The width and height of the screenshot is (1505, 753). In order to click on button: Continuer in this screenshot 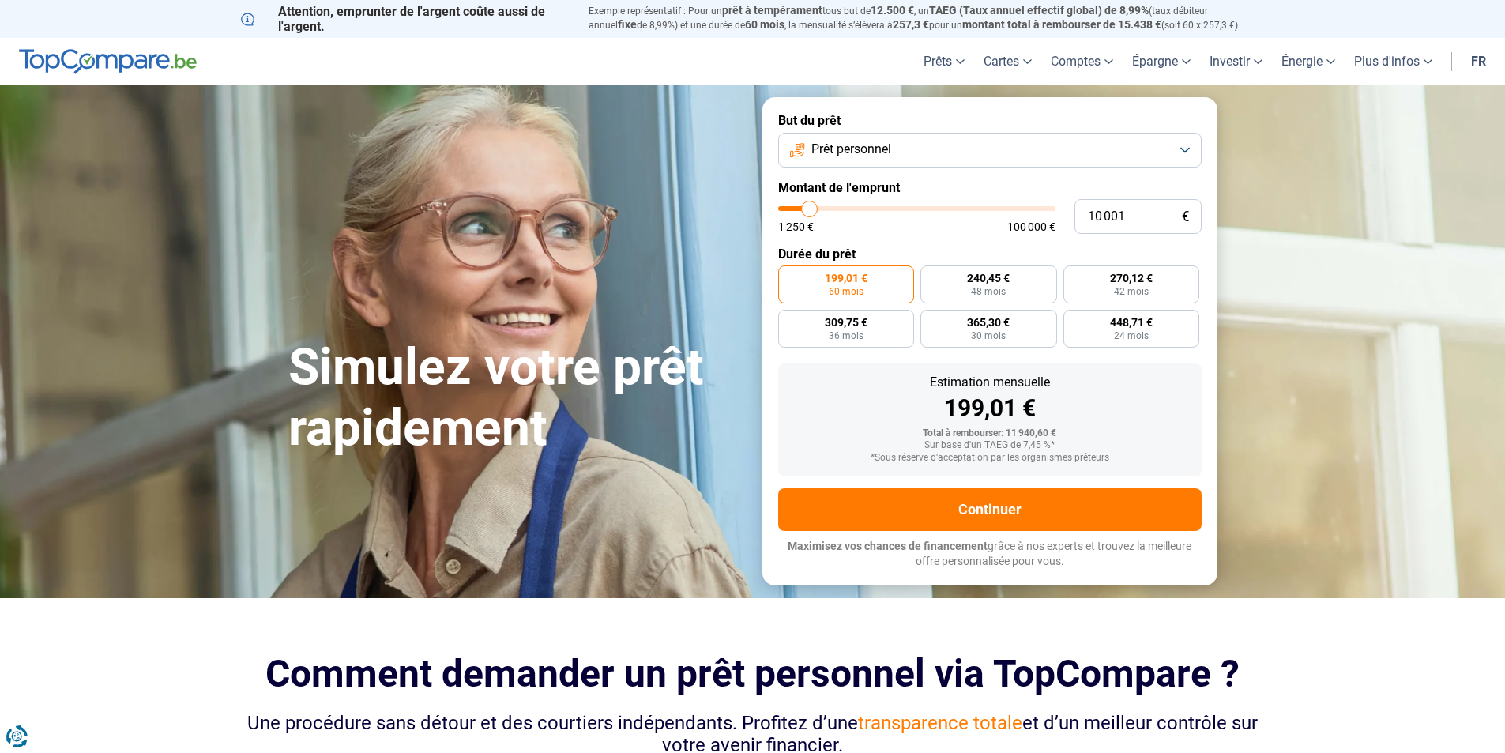, I will do `click(990, 510)`.